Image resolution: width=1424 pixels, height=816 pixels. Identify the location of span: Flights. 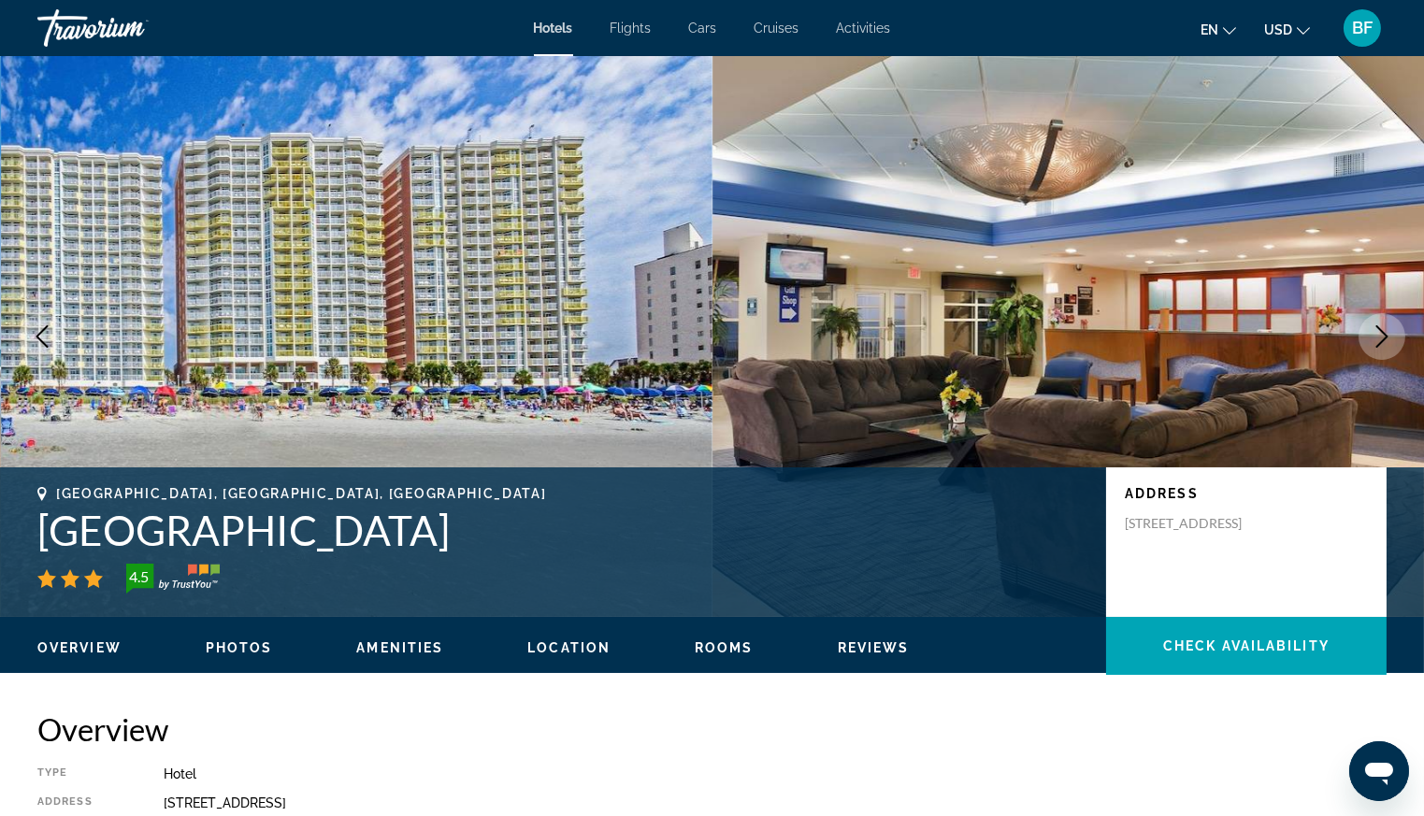
(631, 28).